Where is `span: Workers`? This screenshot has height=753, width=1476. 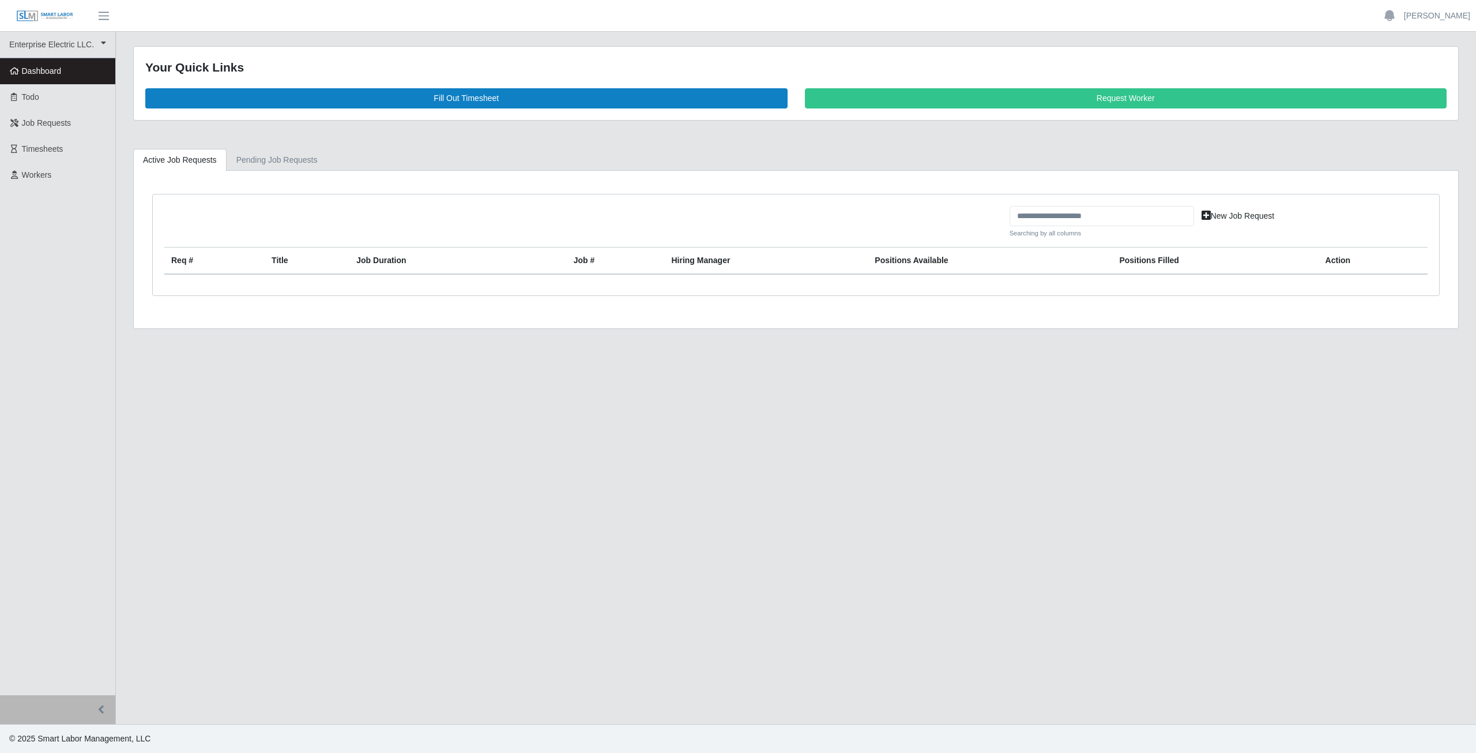 span: Workers is located at coordinates (37, 175).